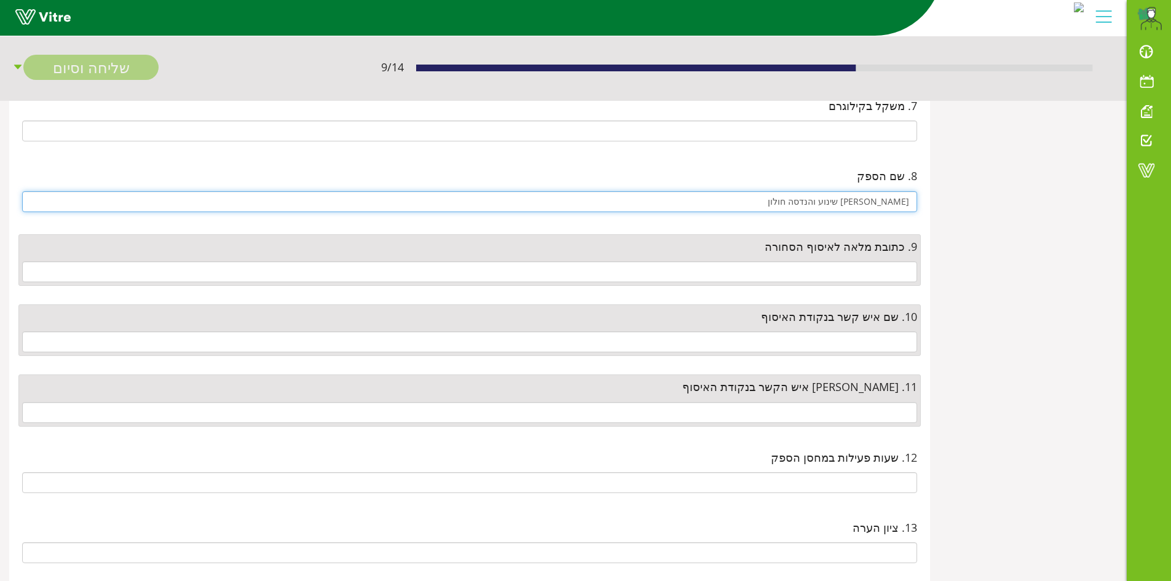 The image size is (1171, 581). What do you see at coordinates (887, 176) in the screenshot?
I see `span: 8. שם הספק` at bounding box center [887, 176].